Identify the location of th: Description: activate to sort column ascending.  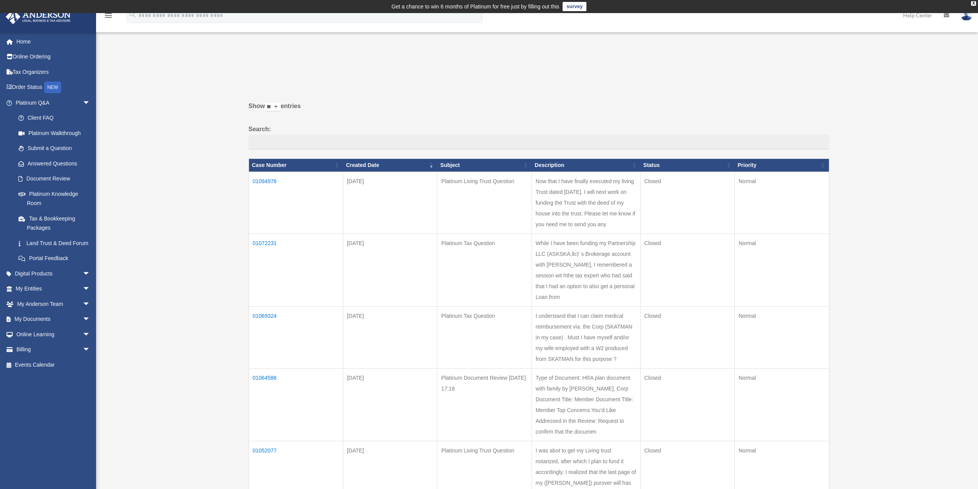
(586, 165).